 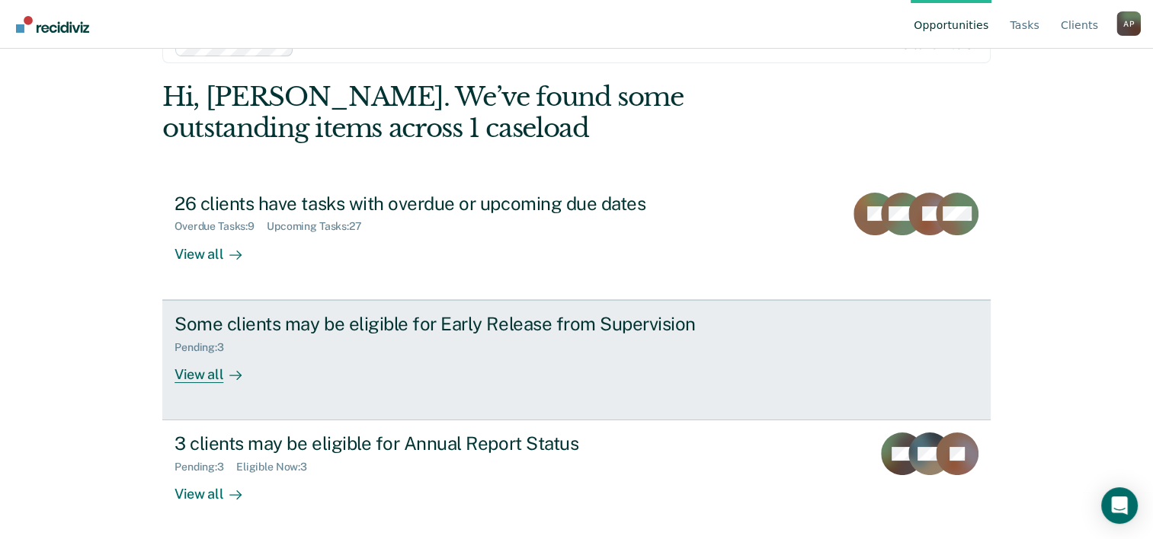 I want to click on div: Upcoming Tasks : 27, so click(x=320, y=226).